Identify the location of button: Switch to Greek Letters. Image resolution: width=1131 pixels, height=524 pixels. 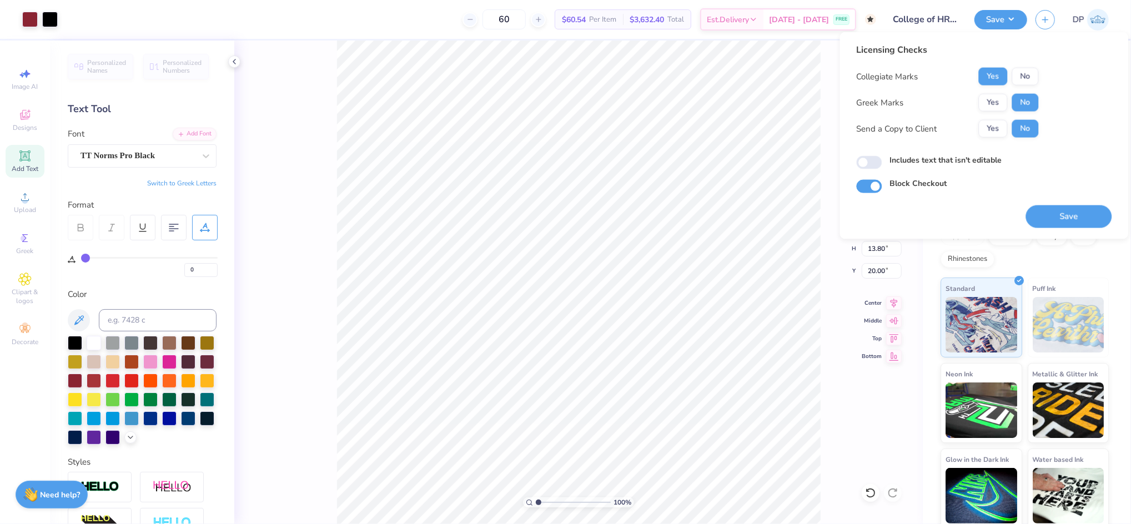
(182, 183).